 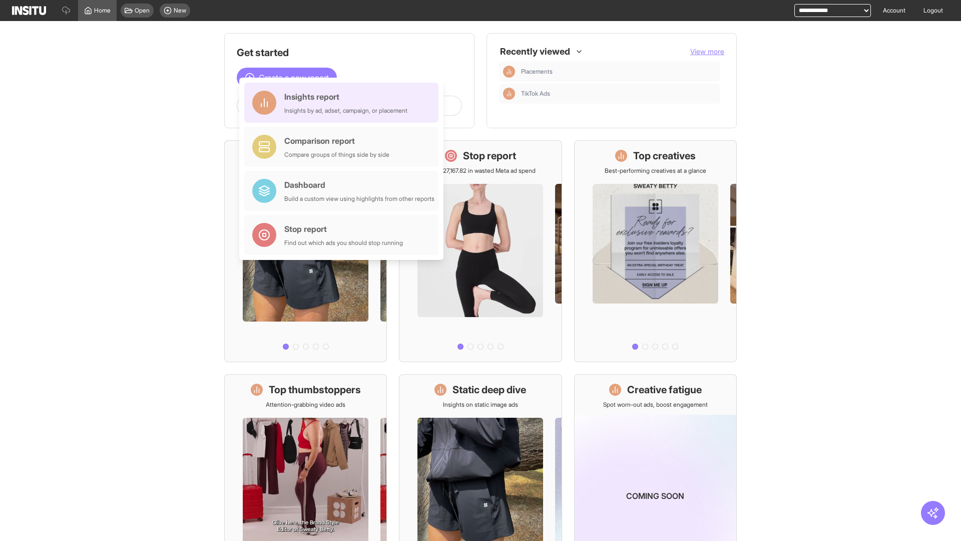 What do you see at coordinates (359, 199) in the screenshot?
I see `div: Build a custom view using highlights from other reports` at bounding box center [359, 199].